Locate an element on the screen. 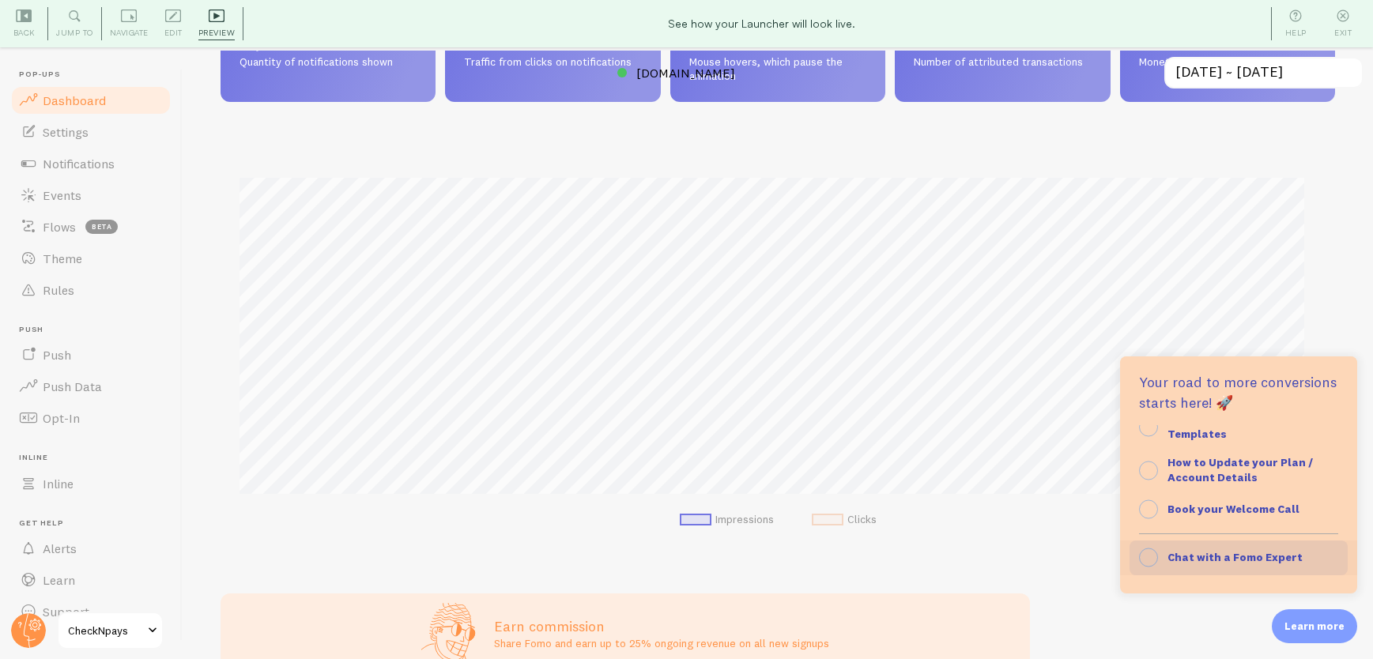  span: Traffic from clicks on notifications is located at coordinates (553, 62).